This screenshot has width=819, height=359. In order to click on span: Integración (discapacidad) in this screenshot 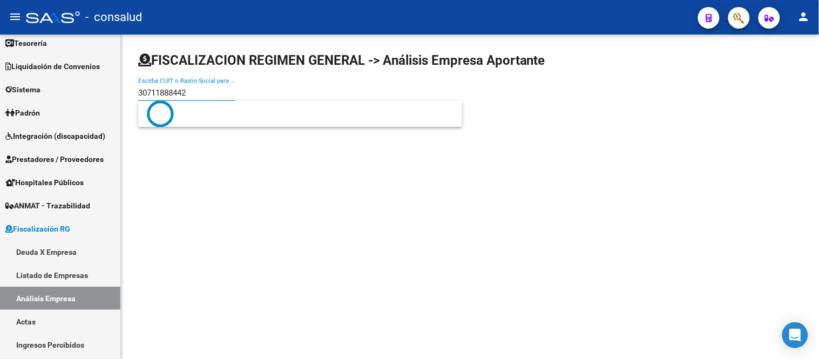, I will do `click(55, 136)`.